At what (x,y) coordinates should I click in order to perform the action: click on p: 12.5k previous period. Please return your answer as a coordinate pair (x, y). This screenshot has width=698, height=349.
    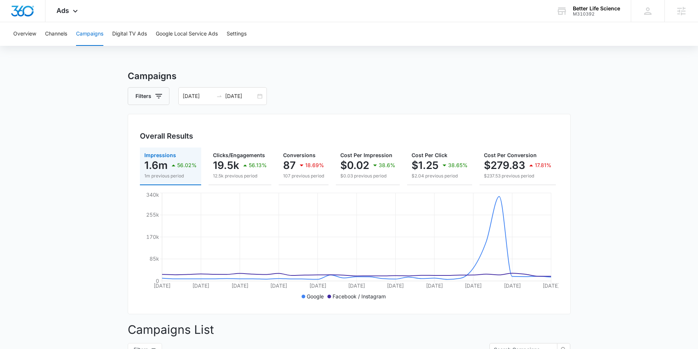
    Looking at the image, I should click on (240, 176).